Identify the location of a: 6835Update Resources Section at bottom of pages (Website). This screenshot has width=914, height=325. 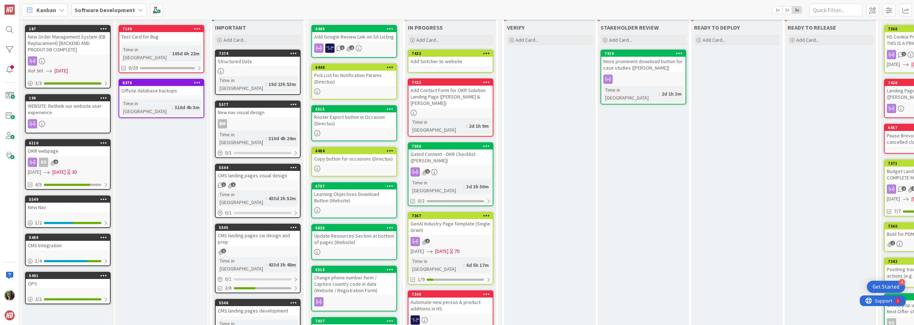
(354, 242).